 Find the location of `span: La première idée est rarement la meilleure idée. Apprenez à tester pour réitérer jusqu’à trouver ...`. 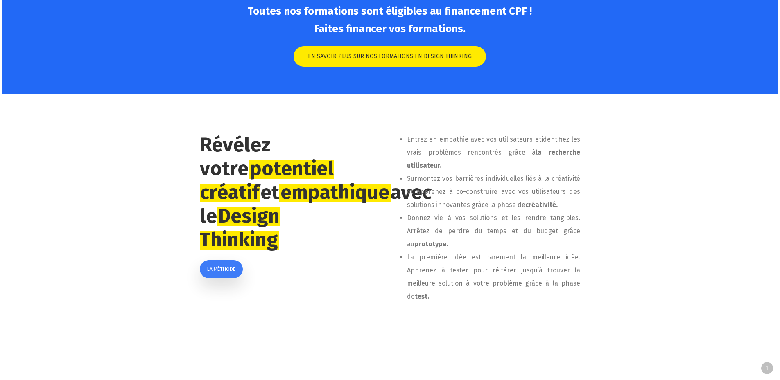

span: La première idée est rarement la meilleure idée. Apprenez à tester pour réitérer jusqu’à trouver ... is located at coordinates (493, 277).